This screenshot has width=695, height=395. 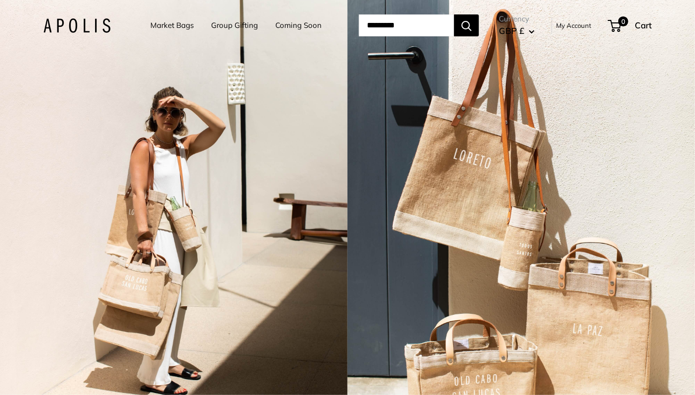 What do you see at coordinates (517, 19) in the screenshot?
I see `span: Currency` at bounding box center [517, 19].